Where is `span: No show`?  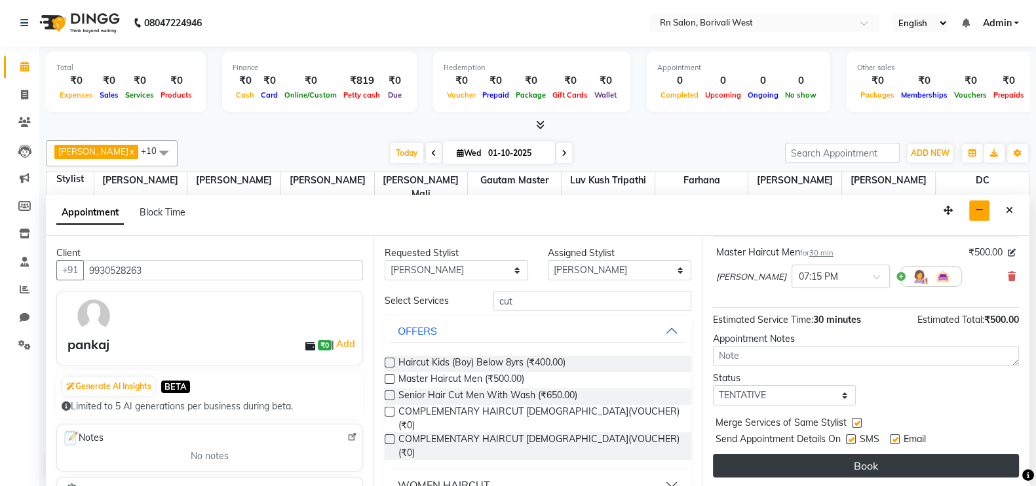
span: No show is located at coordinates (801, 95).